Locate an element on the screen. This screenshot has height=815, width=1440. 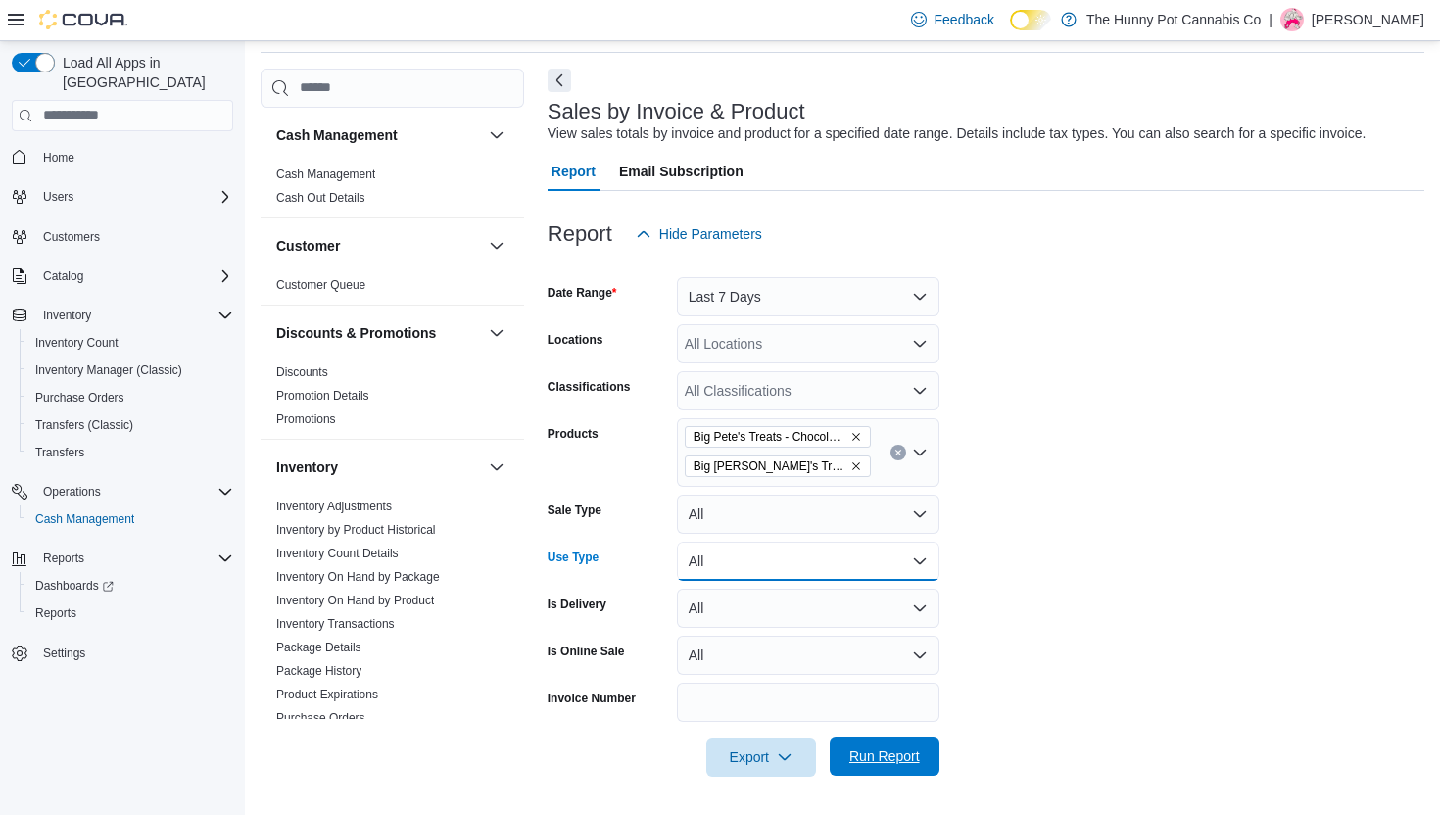
span: Run Report is located at coordinates (885, 756).